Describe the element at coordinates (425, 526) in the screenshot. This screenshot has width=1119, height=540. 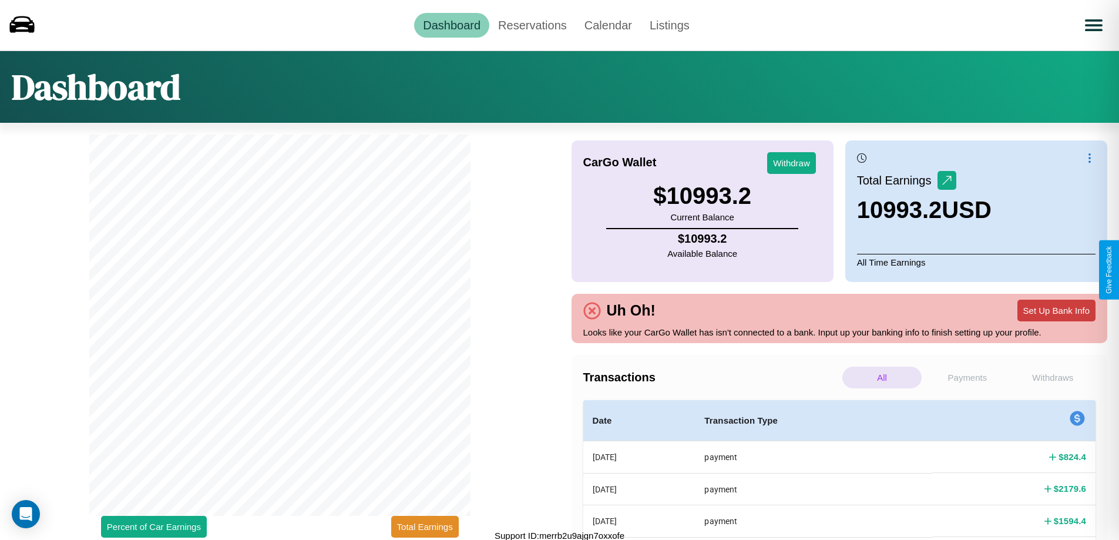
I see `button: Total Earnings` at that location.